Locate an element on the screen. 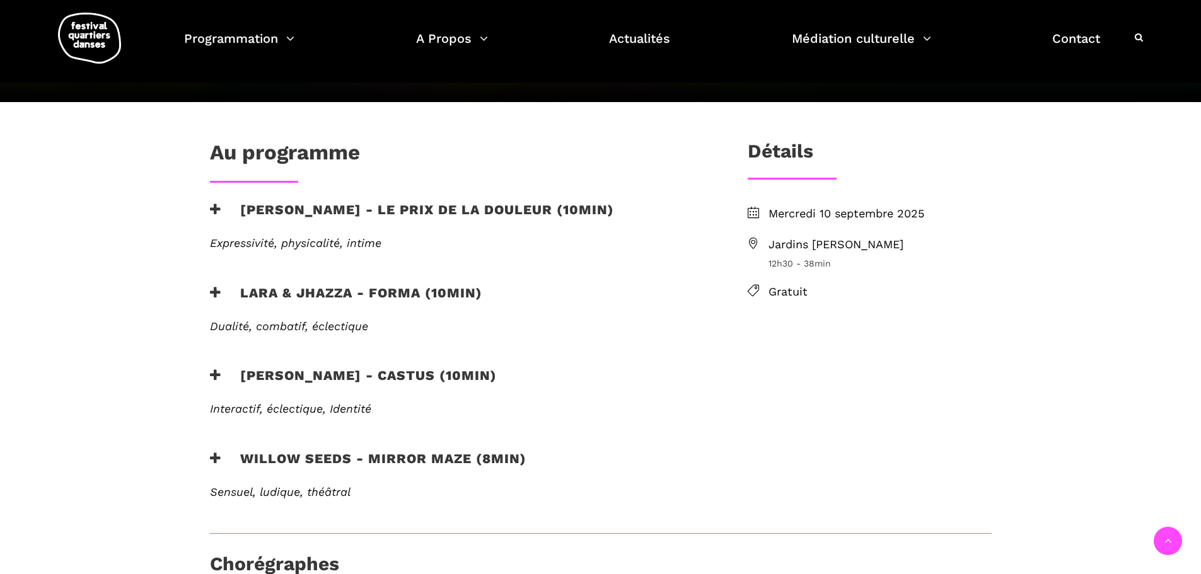  img: logo-fqd-med is located at coordinates (90, 38).